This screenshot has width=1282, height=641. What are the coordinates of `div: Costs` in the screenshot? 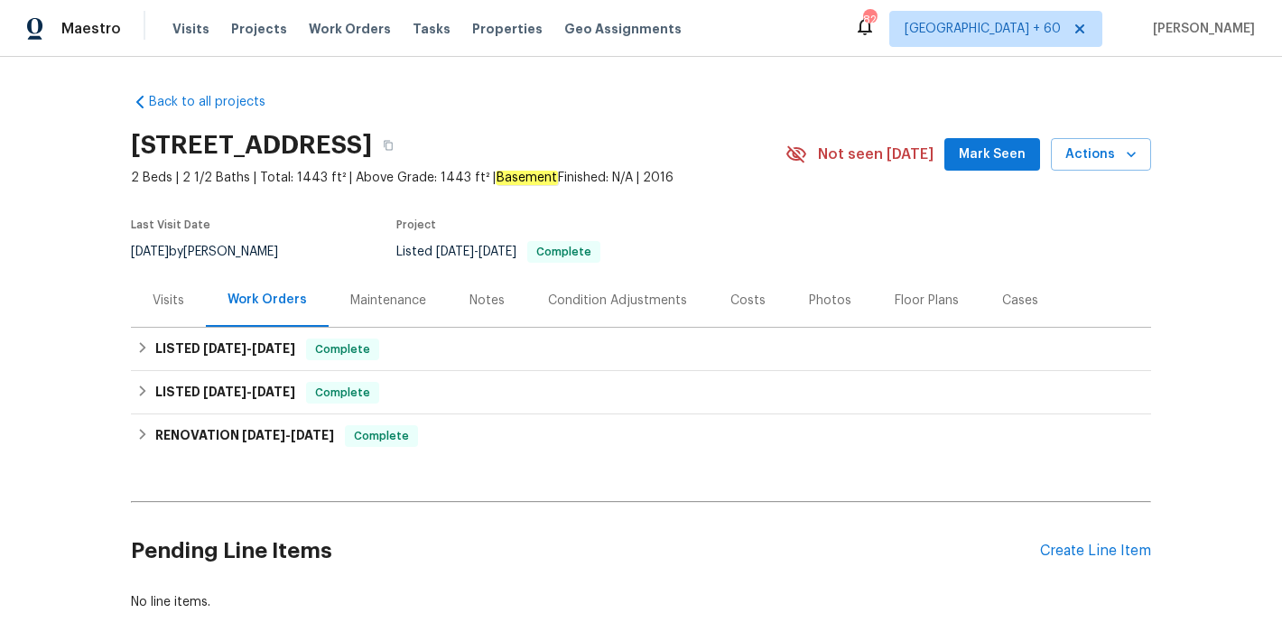 It's located at (748, 301).